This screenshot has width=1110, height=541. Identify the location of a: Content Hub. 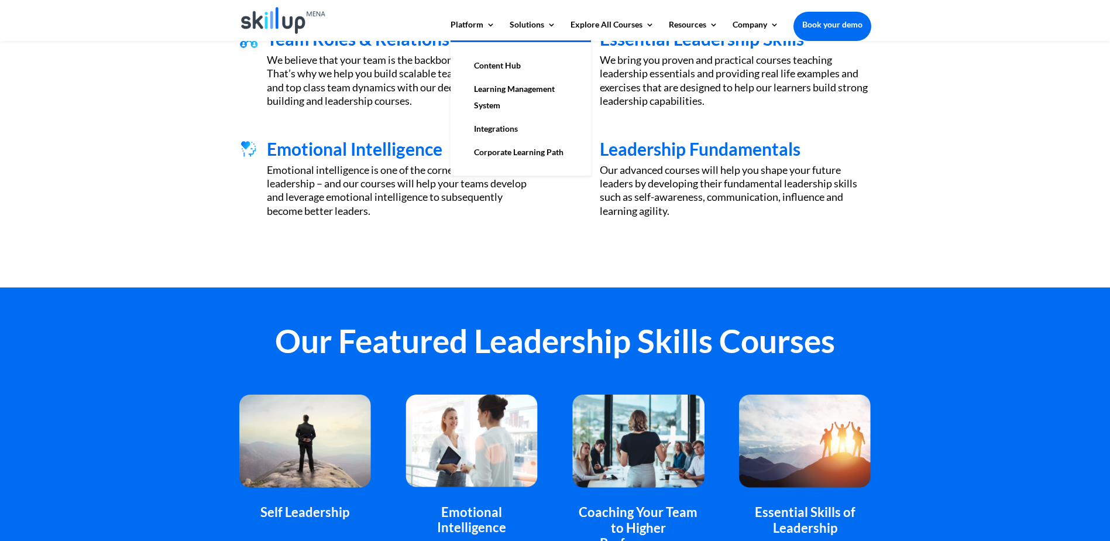
(521, 66).